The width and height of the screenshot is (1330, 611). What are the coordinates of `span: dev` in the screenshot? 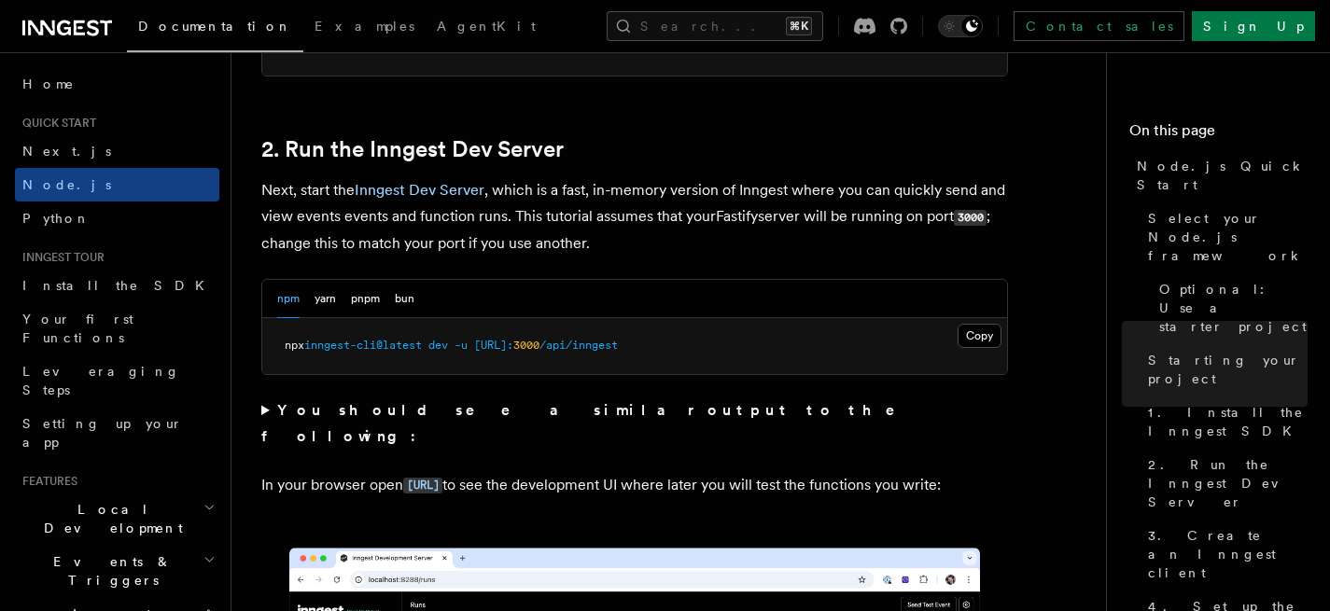 It's located at (438, 345).